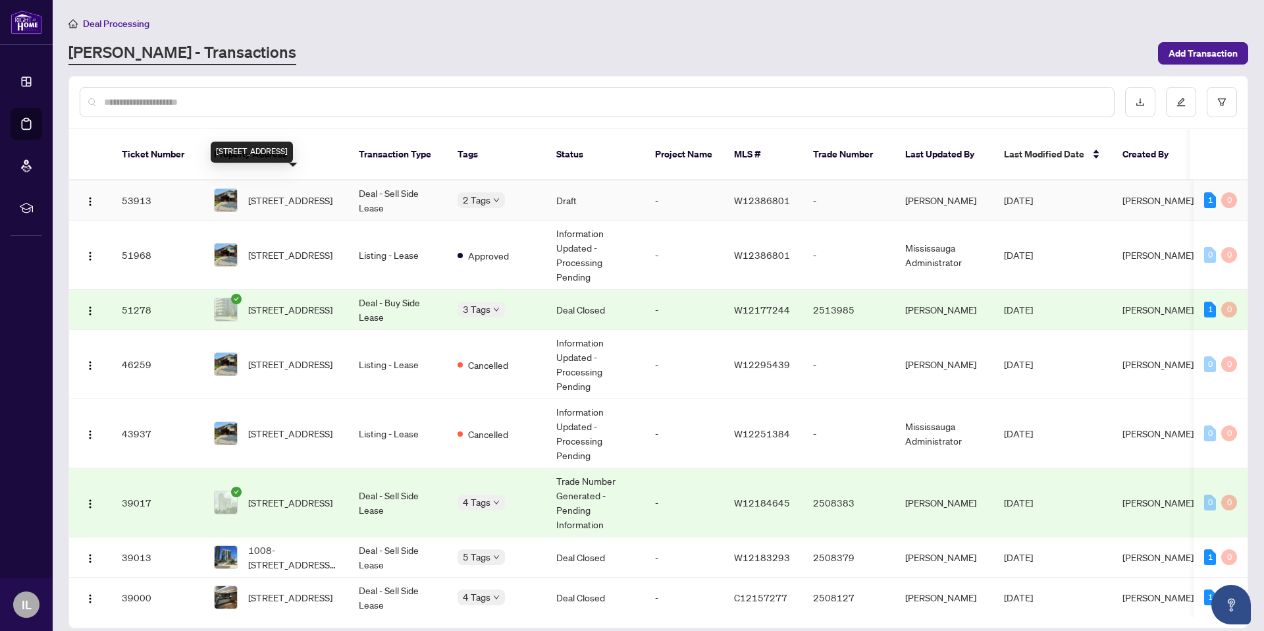 This screenshot has width=1264, height=631. Describe the element at coordinates (762, 502) in the screenshot. I see `span: W12184645` at that location.